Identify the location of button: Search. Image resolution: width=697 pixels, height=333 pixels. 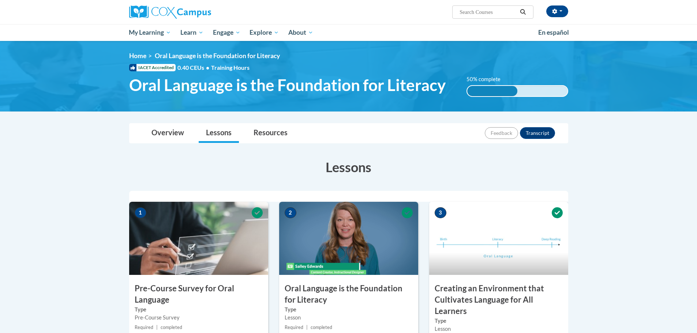
(523, 12).